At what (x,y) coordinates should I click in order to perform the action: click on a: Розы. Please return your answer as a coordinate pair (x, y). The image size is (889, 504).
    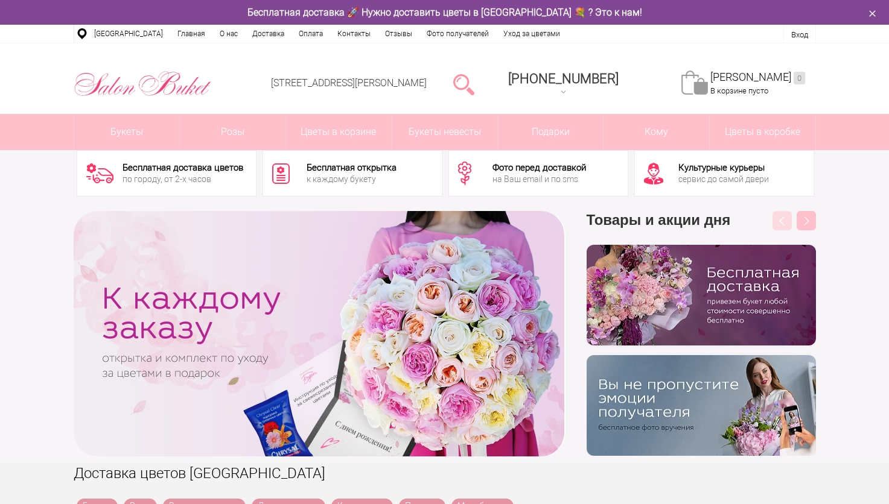
    Looking at the image, I should click on (232, 132).